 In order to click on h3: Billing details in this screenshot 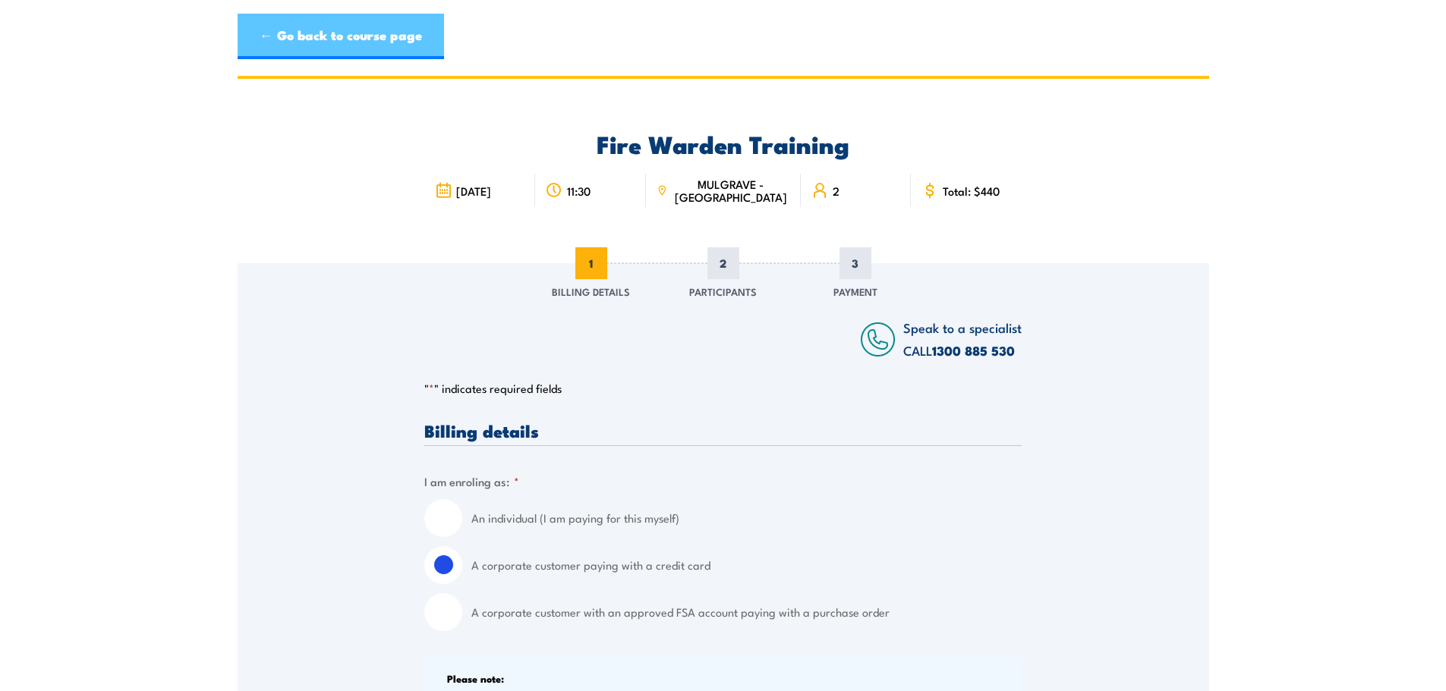, I will do `click(723, 430)`.